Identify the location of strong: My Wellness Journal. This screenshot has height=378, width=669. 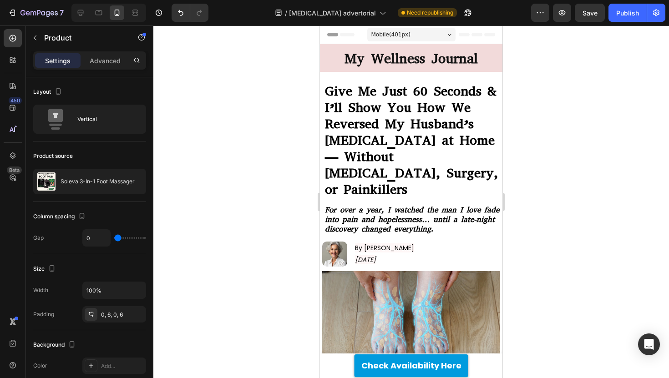
(91, 33).